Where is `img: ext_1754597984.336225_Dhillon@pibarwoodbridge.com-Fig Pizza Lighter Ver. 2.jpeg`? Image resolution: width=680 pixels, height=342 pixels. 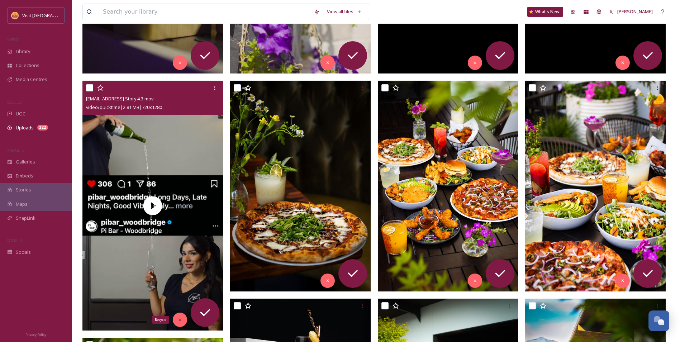 img: ext_1754597984.336225_Dhillon@pibarwoodbridge.com-Fig Pizza Lighter Ver. 2.jpeg is located at coordinates (300, 186).